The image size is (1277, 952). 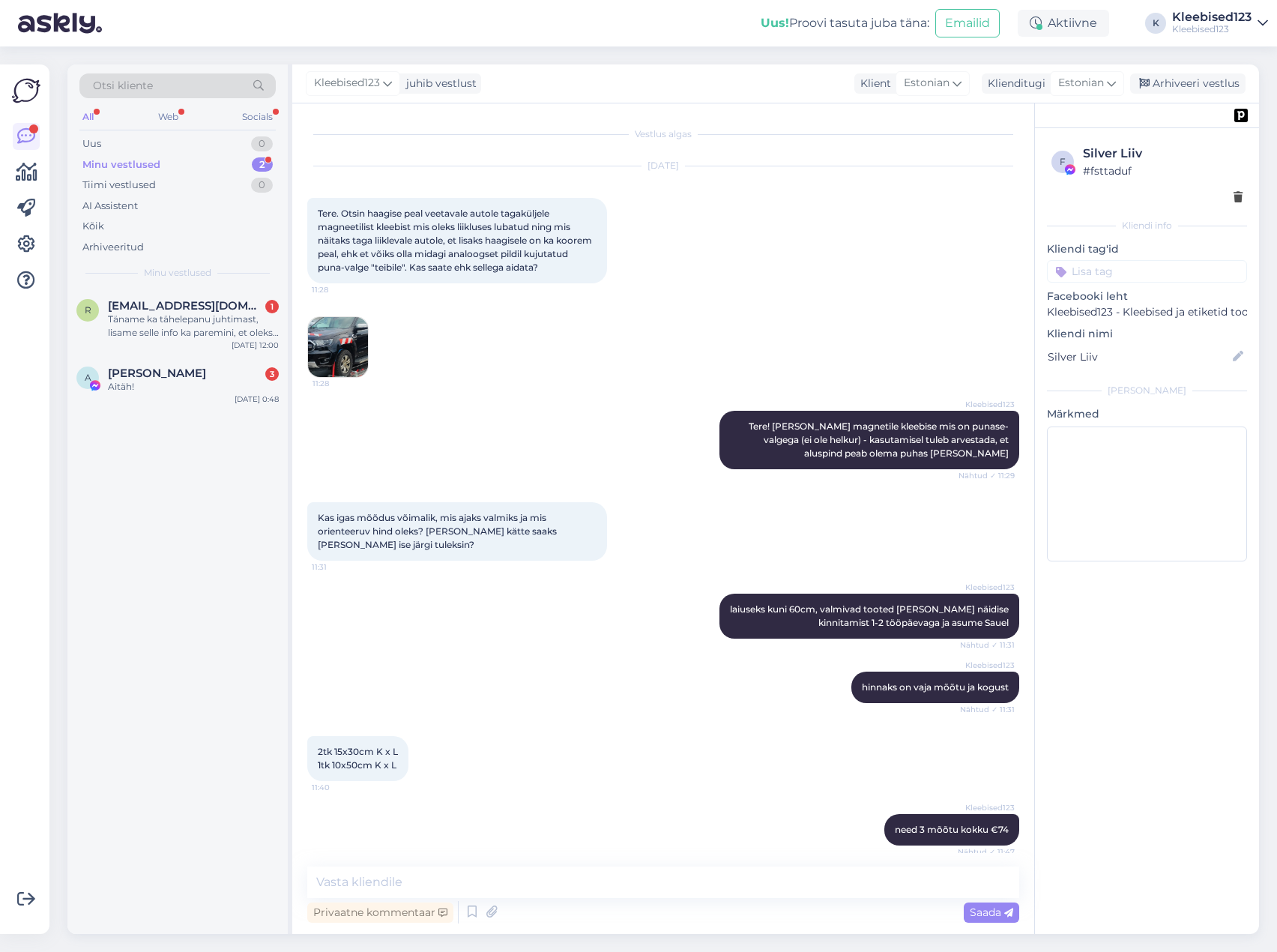 I want to click on input: Lisa tag, so click(x=1147, y=271).